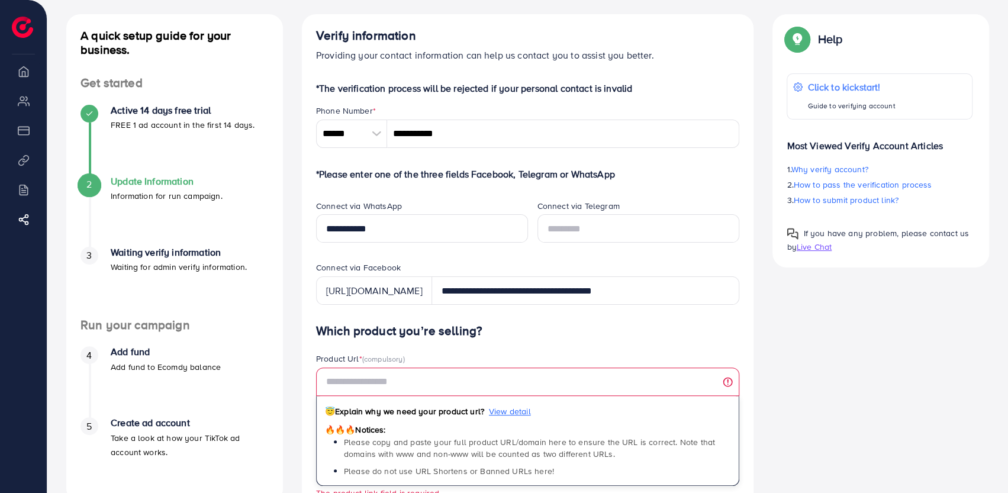  What do you see at coordinates (175, 211) in the screenshot?
I see `li: Update Information` at bounding box center [175, 211].